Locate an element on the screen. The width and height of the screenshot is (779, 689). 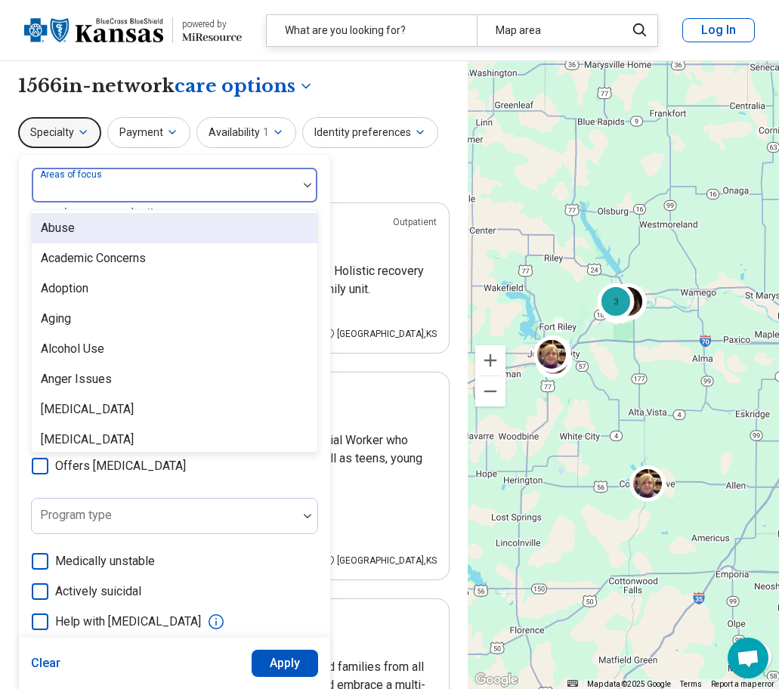
div: Open chat is located at coordinates (748, 658).